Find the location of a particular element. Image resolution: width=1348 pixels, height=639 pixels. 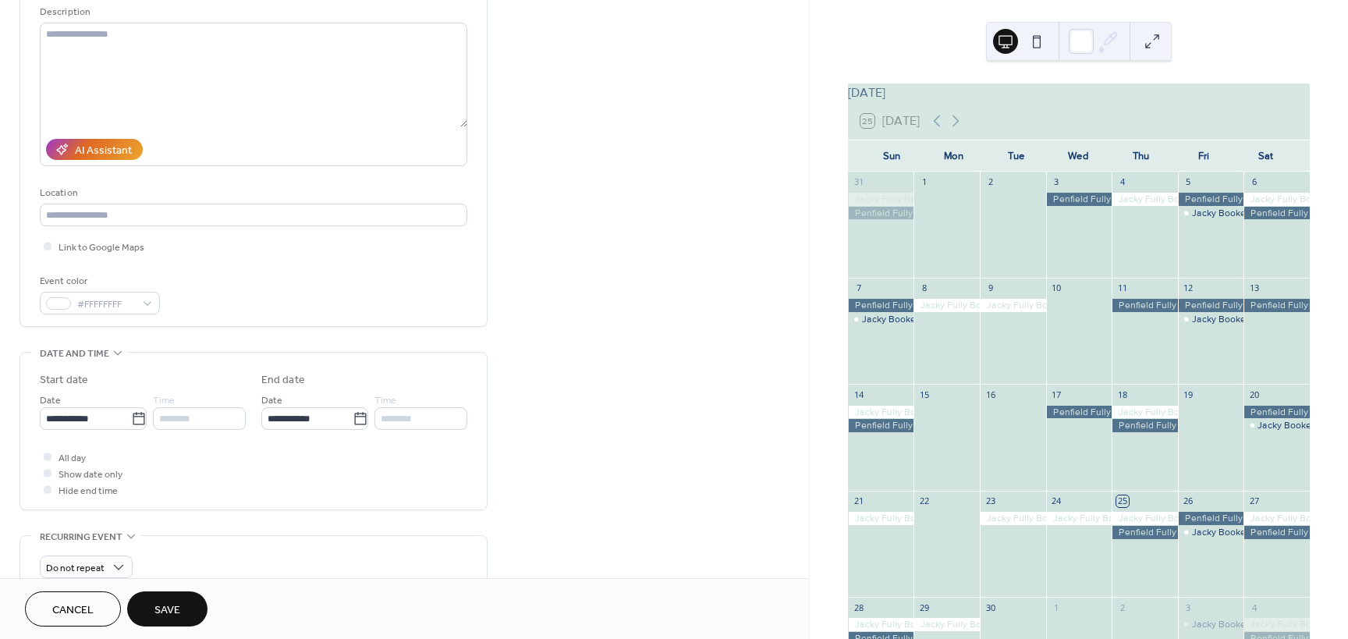

span: Recurring event is located at coordinates (81, 537).